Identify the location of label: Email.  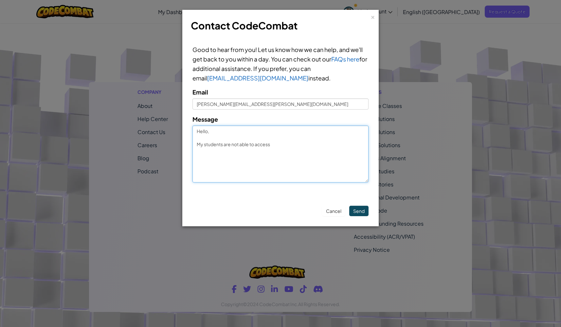
(200, 92).